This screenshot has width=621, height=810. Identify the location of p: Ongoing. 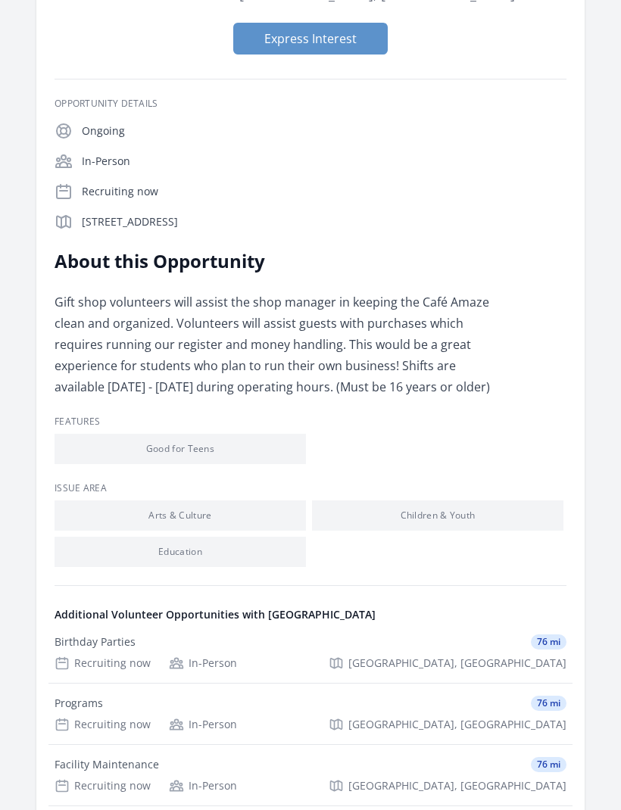
(324, 131).